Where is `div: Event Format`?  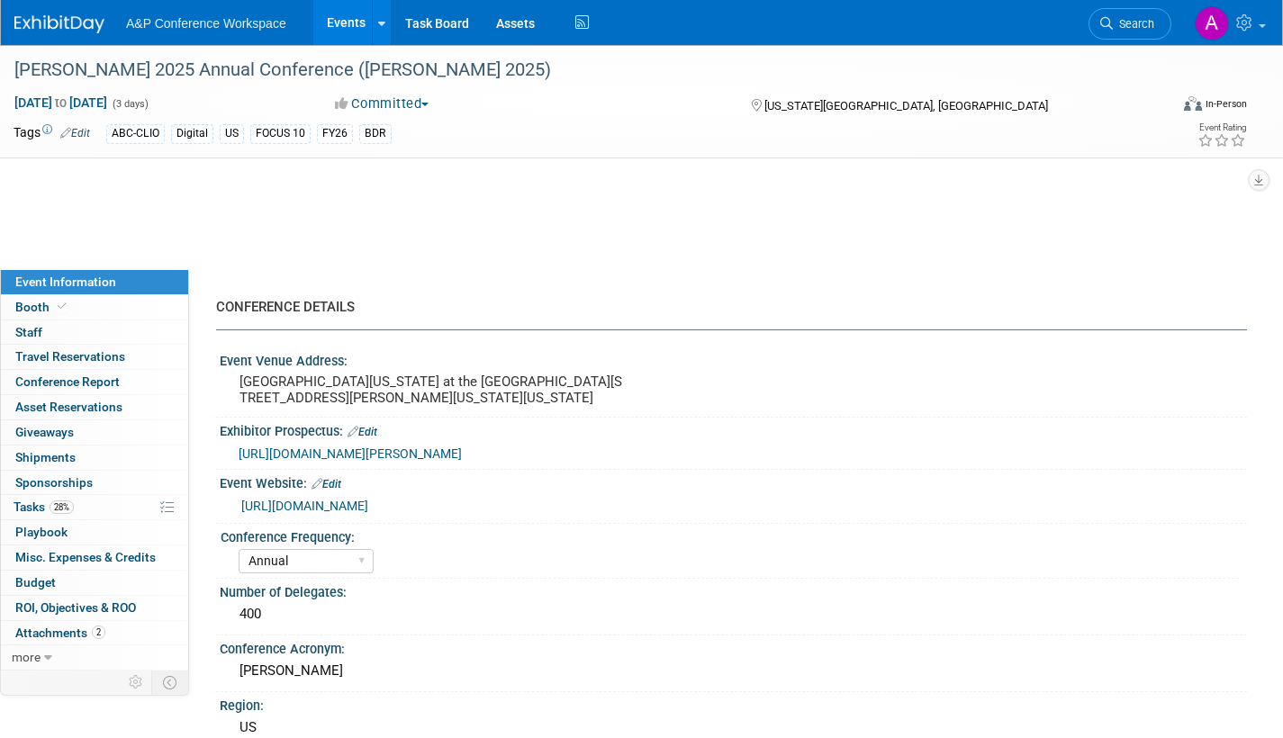 div: Event Format is located at coordinates (1155, 107).